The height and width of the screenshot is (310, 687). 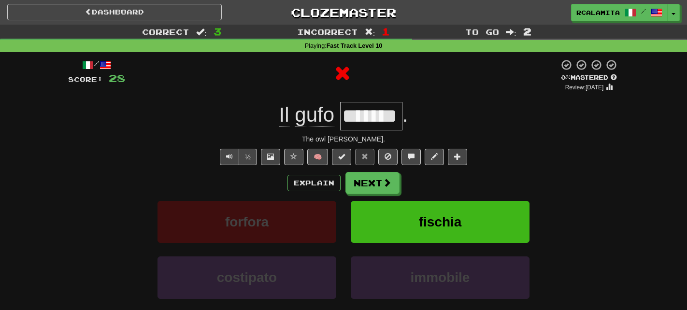 I want to click on button: Show image (alt+x), so click(x=270, y=157).